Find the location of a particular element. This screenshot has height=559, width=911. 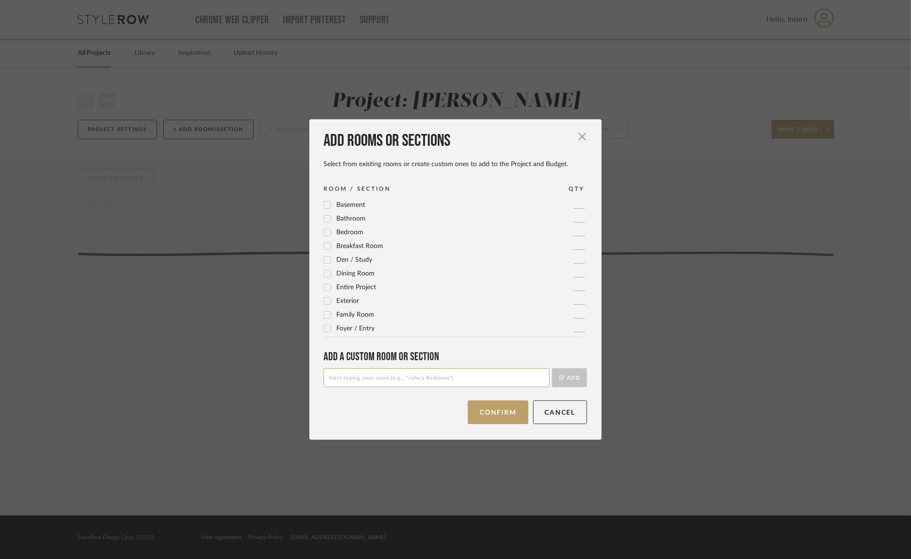

div: QTY is located at coordinates (577, 189).